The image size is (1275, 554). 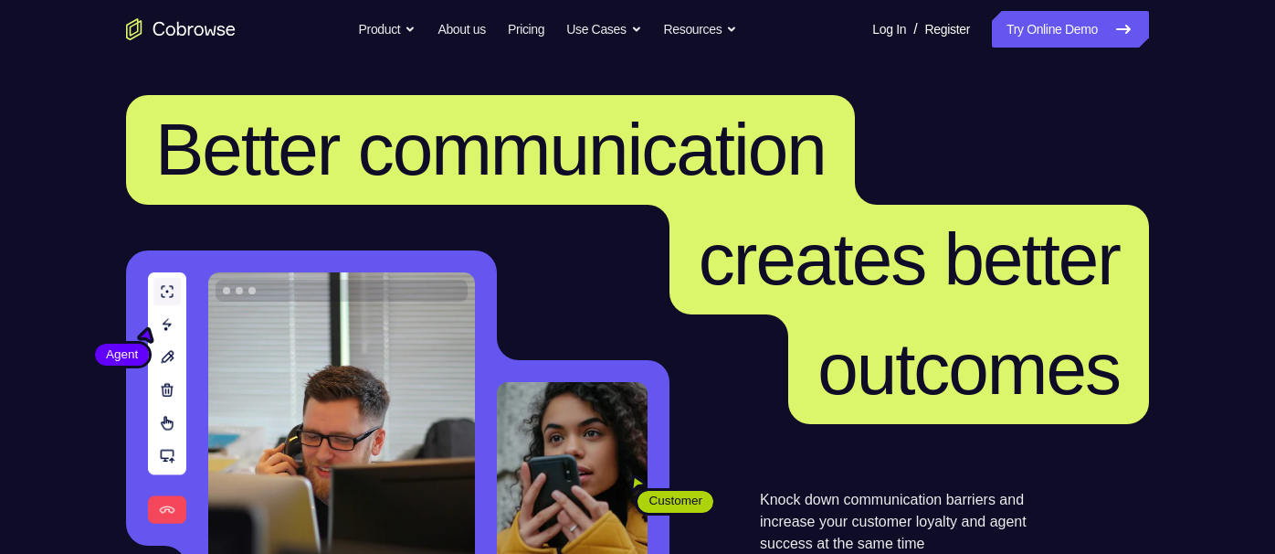 I want to click on a: Go to the home page, so click(x=181, y=29).